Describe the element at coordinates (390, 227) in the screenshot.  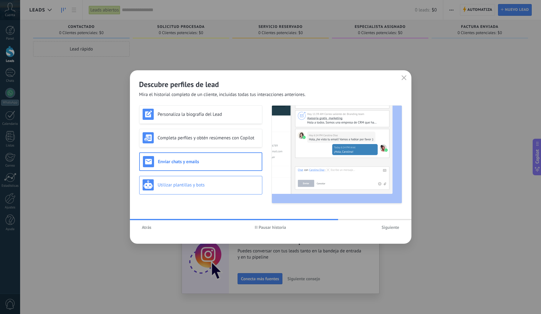
I see `span: Siguiente` at that location.